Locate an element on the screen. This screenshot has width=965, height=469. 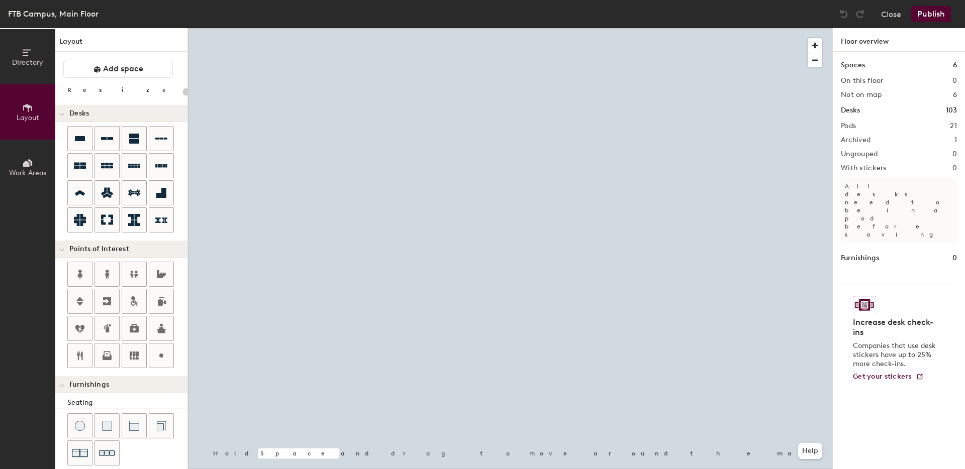
h1: Furnishings is located at coordinates (860, 258).